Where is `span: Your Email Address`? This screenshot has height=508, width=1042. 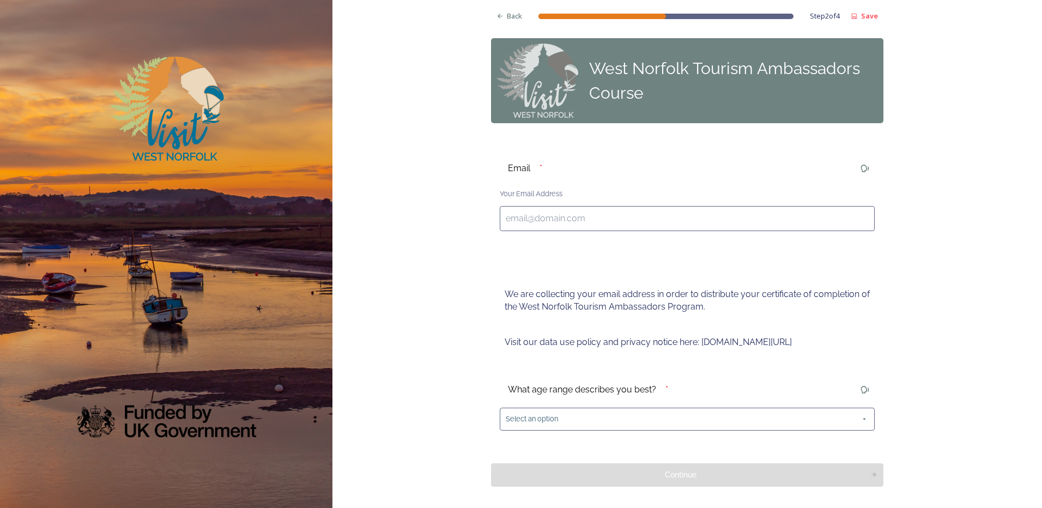 span: Your Email Address is located at coordinates (531, 194).